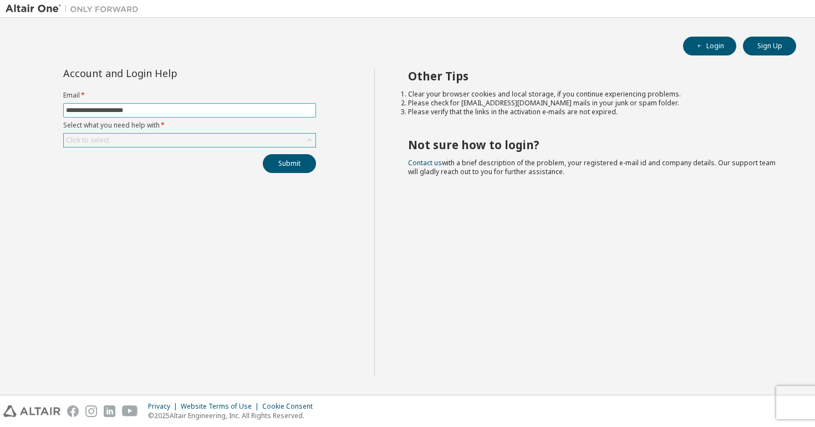  Describe the element at coordinates (164, 73) in the screenshot. I see `div: Account and Login Help` at that location.